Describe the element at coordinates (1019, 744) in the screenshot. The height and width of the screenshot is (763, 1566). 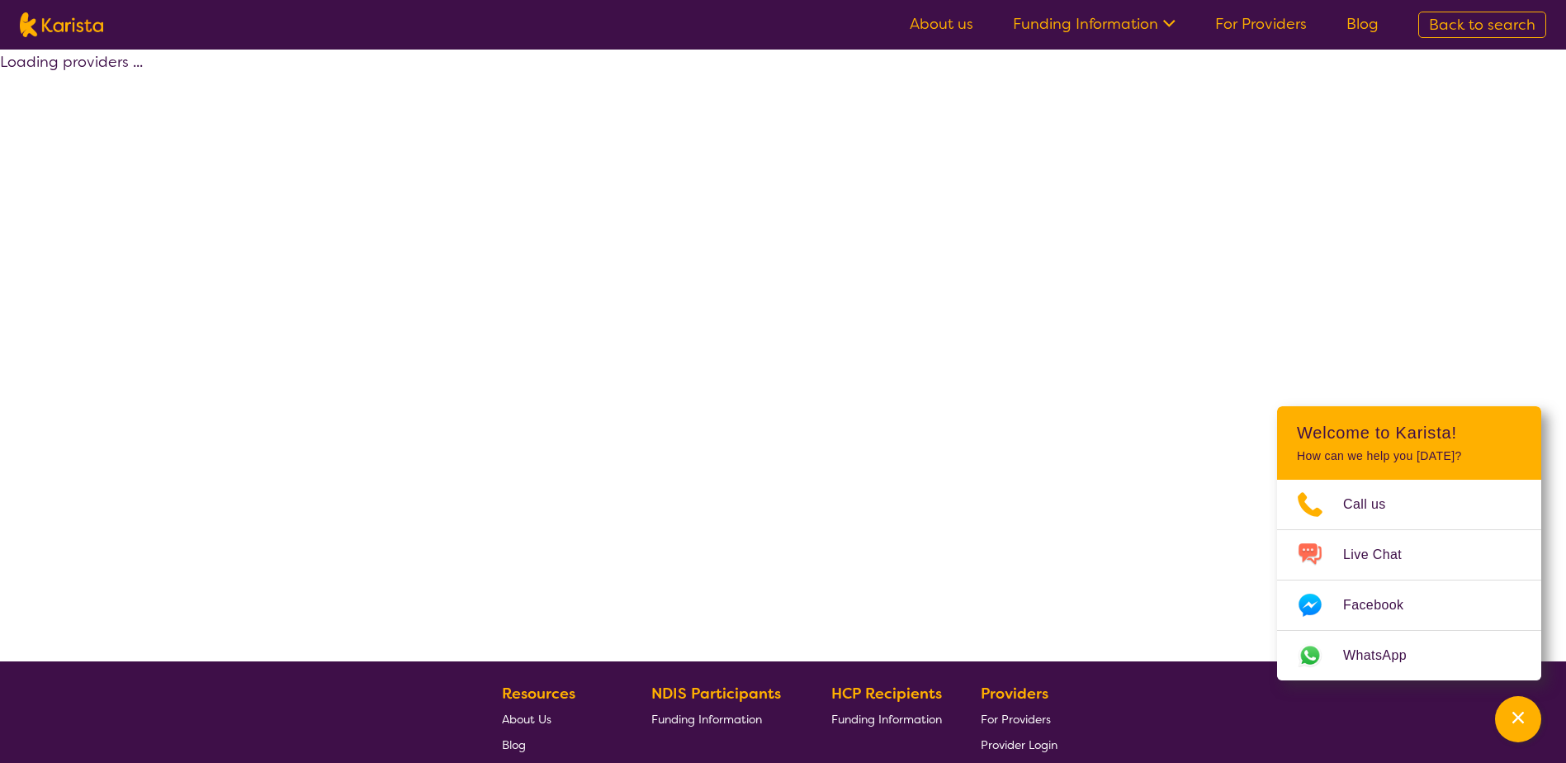
I see `a: Provider Login` at that location.